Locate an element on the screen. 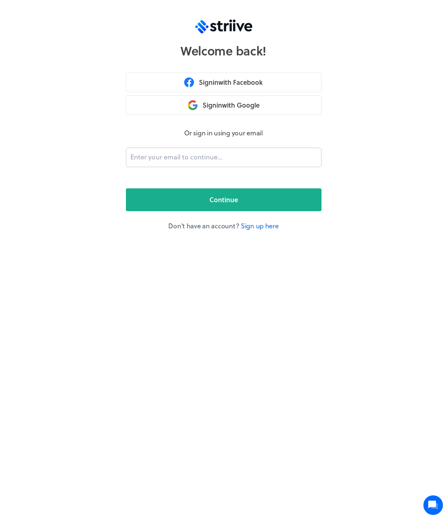  p: Or sign in using your email is located at coordinates (224, 133).